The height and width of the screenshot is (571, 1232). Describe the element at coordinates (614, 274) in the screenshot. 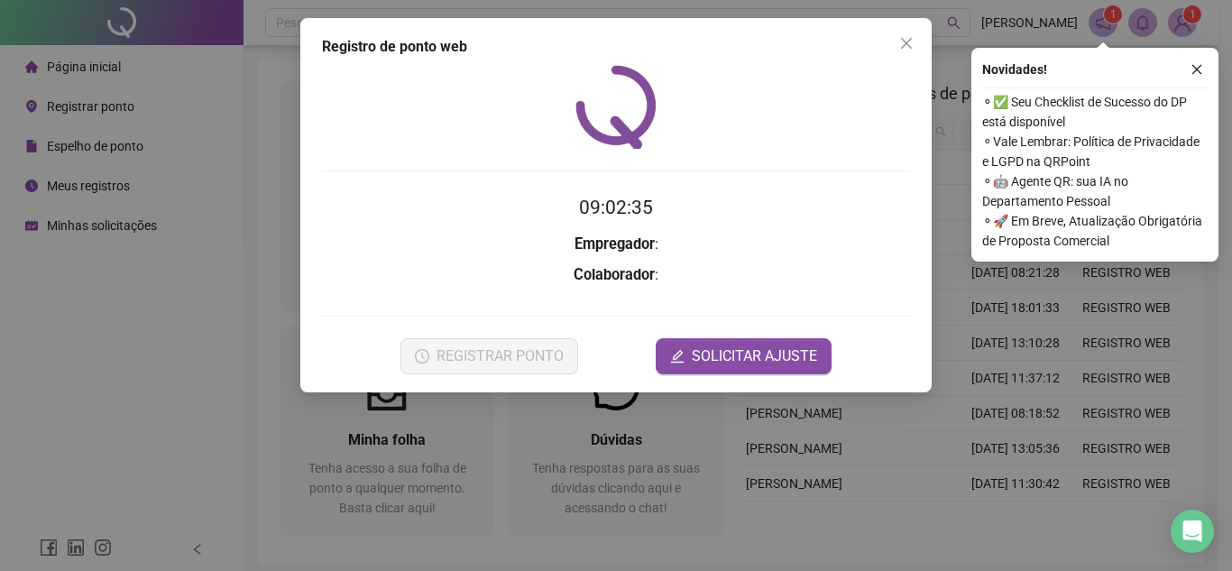

I see `strong: Colaborador` at that location.